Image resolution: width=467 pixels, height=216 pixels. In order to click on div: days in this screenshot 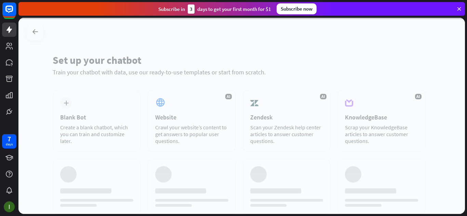, I will do `click(9, 145)`.